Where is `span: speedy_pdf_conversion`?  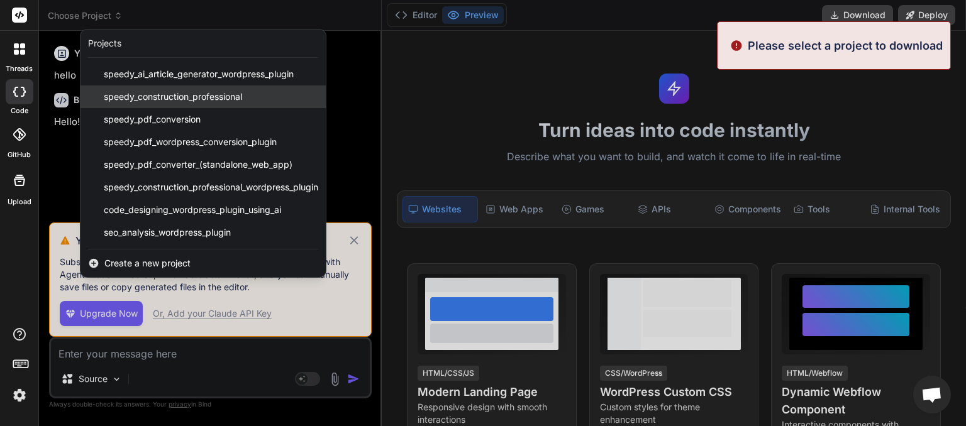
span: speedy_pdf_conversion is located at coordinates (152, 119).